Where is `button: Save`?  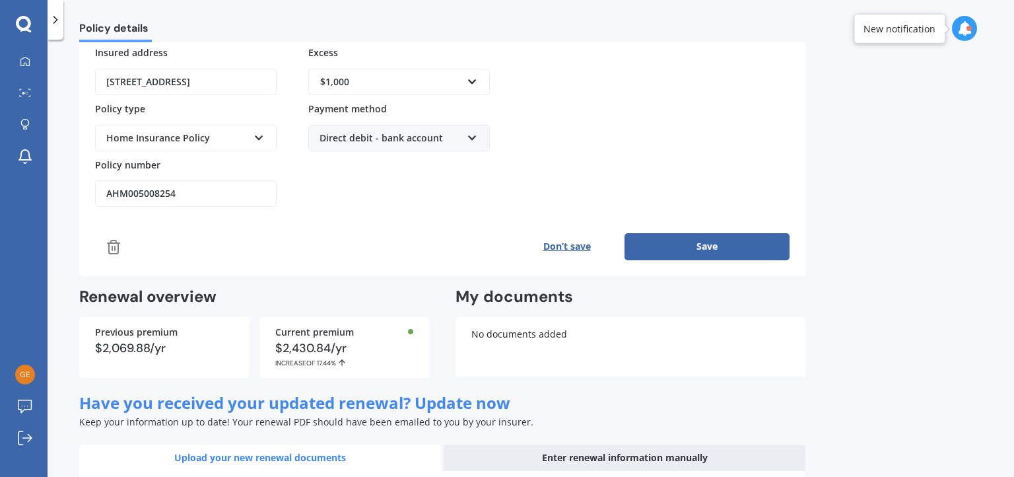
button: Save is located at coordinates (707, 246).